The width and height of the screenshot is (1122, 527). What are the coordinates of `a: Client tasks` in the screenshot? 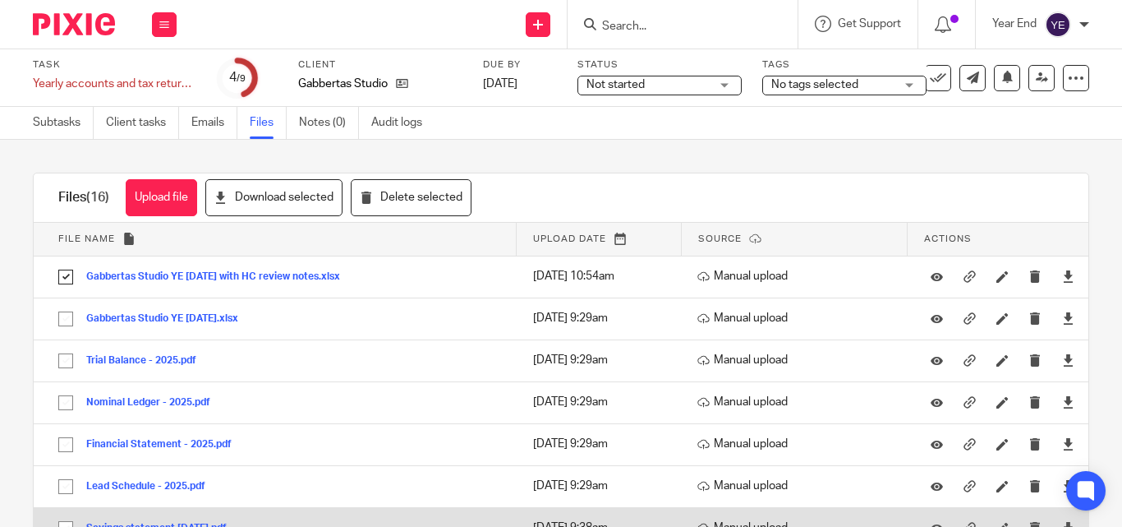 It's located at (142, 122).